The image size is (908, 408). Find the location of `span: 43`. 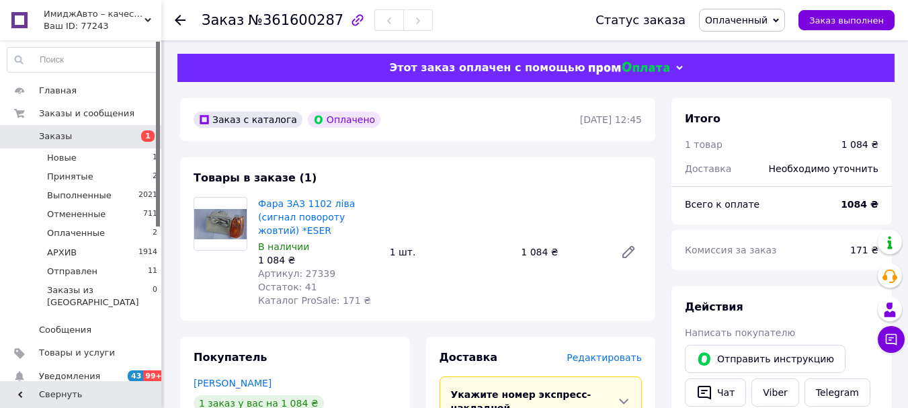

span: 43 is located at coordinates (135, 376).